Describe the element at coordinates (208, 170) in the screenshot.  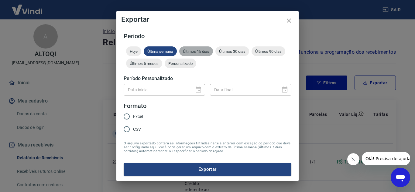
I see `button: Exportar` at that location.